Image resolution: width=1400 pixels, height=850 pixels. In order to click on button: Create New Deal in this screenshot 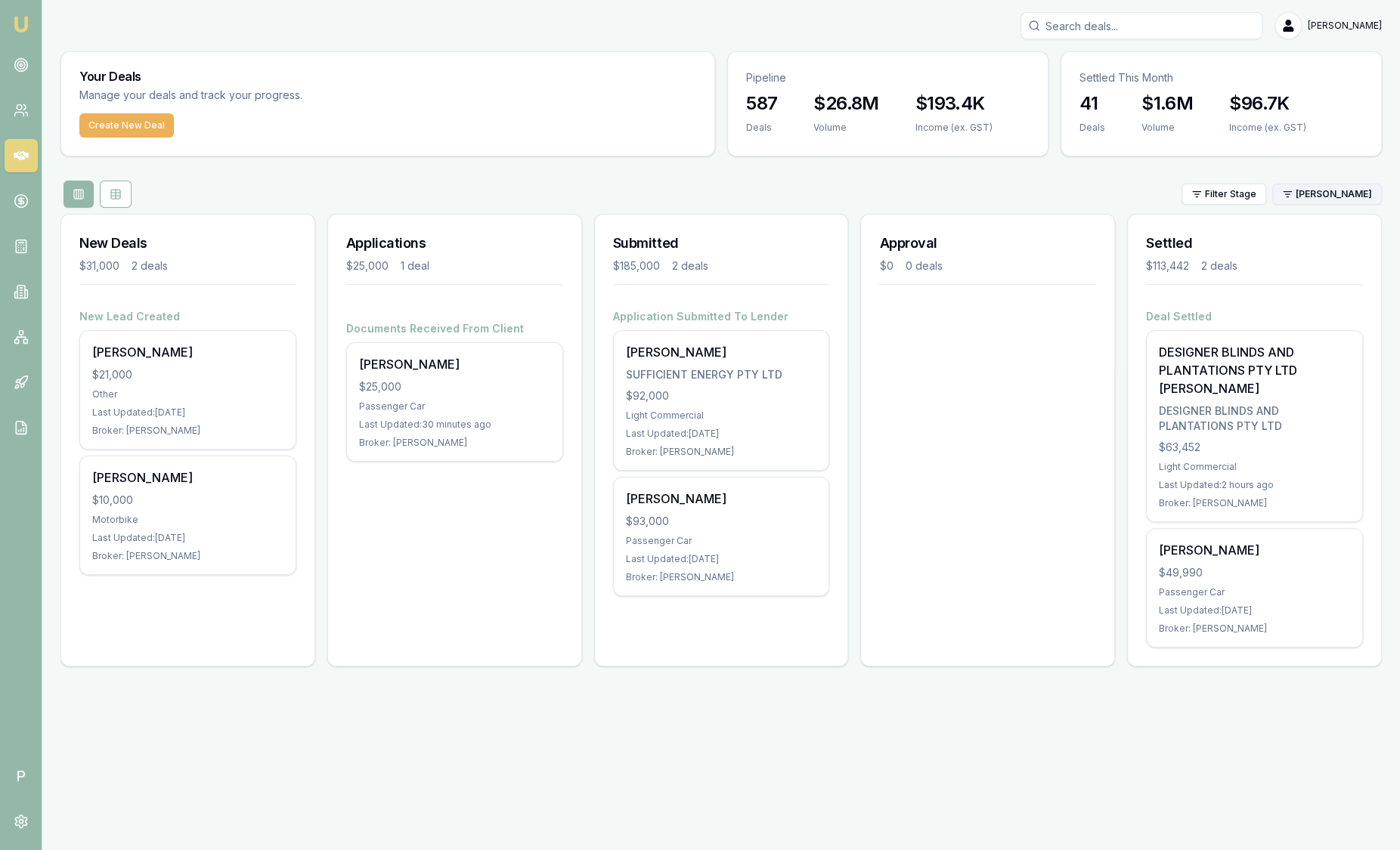, I will do `click(126, 126)`.